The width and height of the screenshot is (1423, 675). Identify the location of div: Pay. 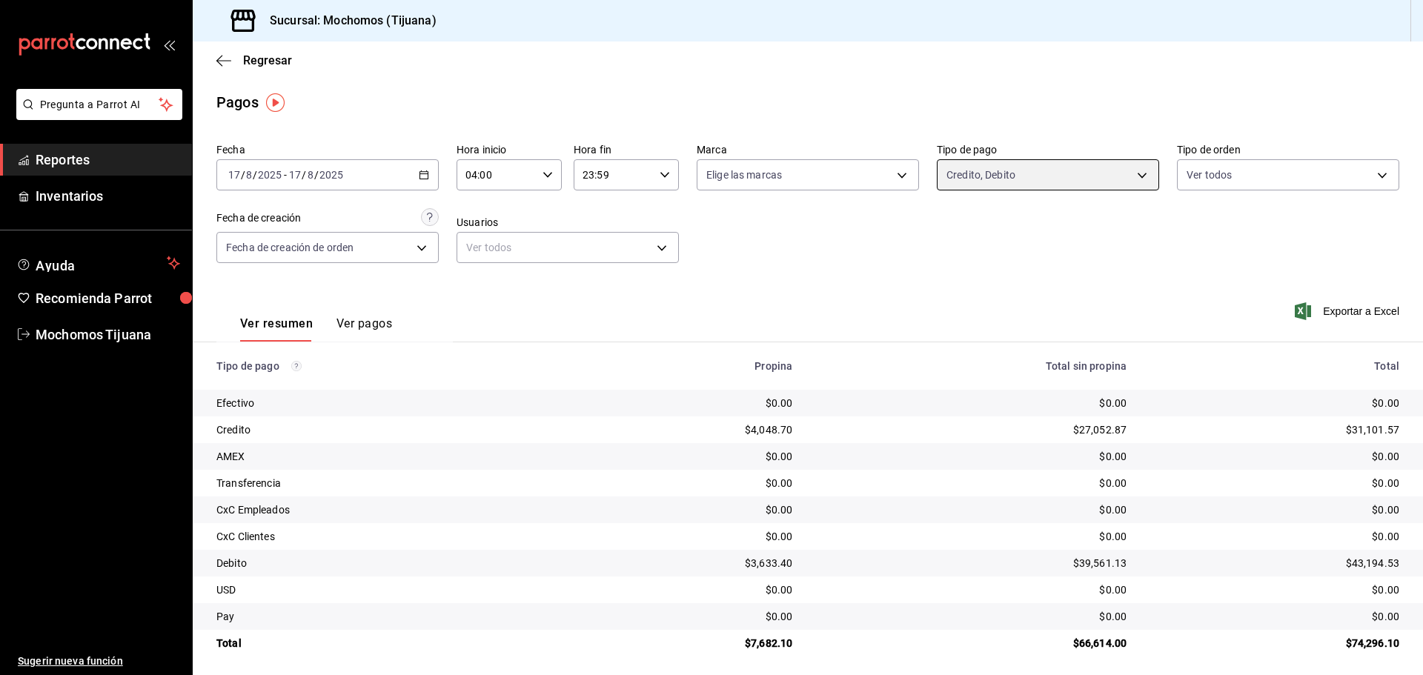
(391, 617).